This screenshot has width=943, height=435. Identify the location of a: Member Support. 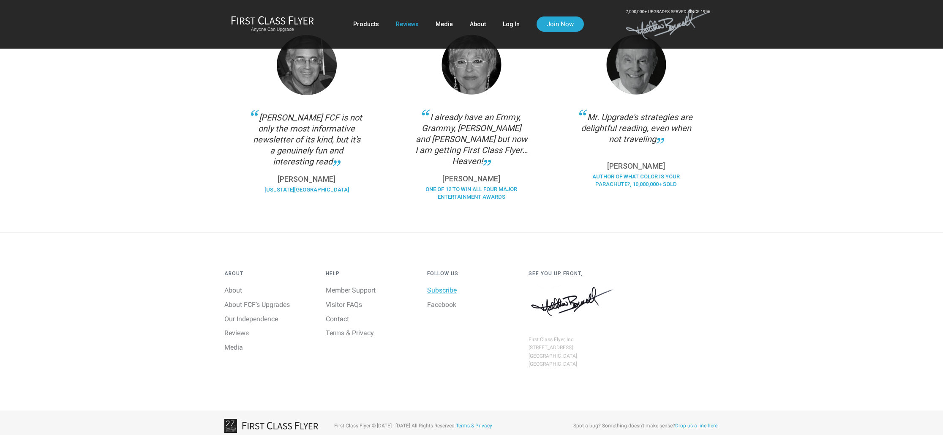
(351, 290).